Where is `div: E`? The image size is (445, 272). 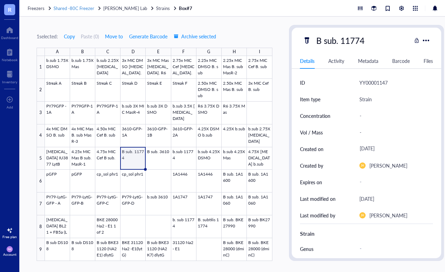 div: E is located at coordinates (158, 52).